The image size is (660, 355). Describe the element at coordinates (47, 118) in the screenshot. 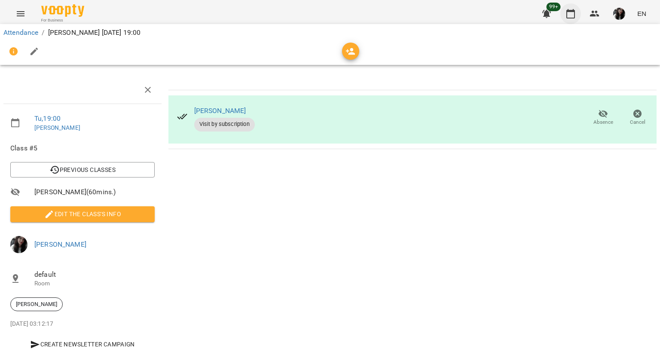

I see `a: Tu , 19:00` at that location.